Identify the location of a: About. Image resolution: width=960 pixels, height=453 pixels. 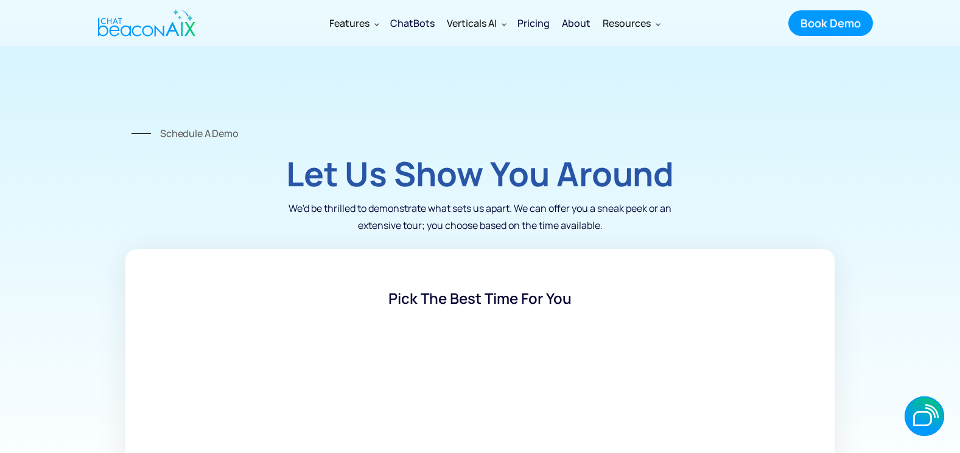
(576, 23).